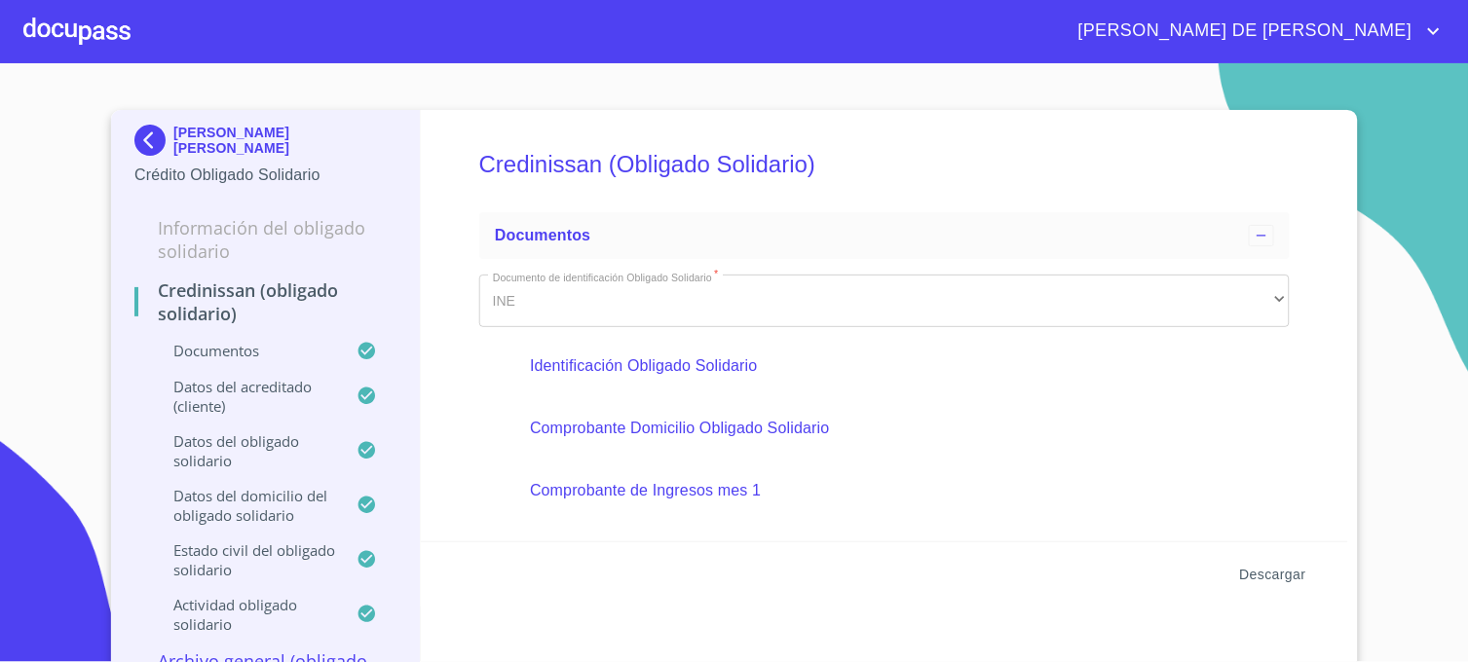  Describe the element at coordinates (885, 236) in the screenshot. I see `div: Documentos` at that location.